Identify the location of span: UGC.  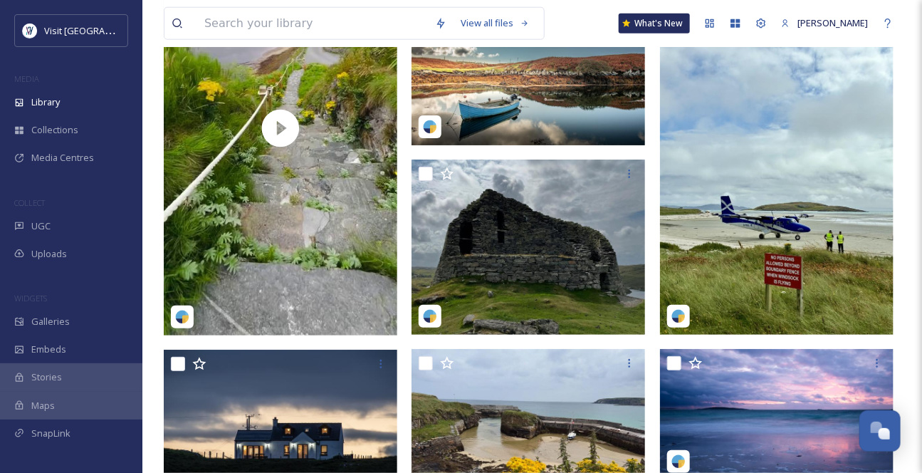
(41, 226).